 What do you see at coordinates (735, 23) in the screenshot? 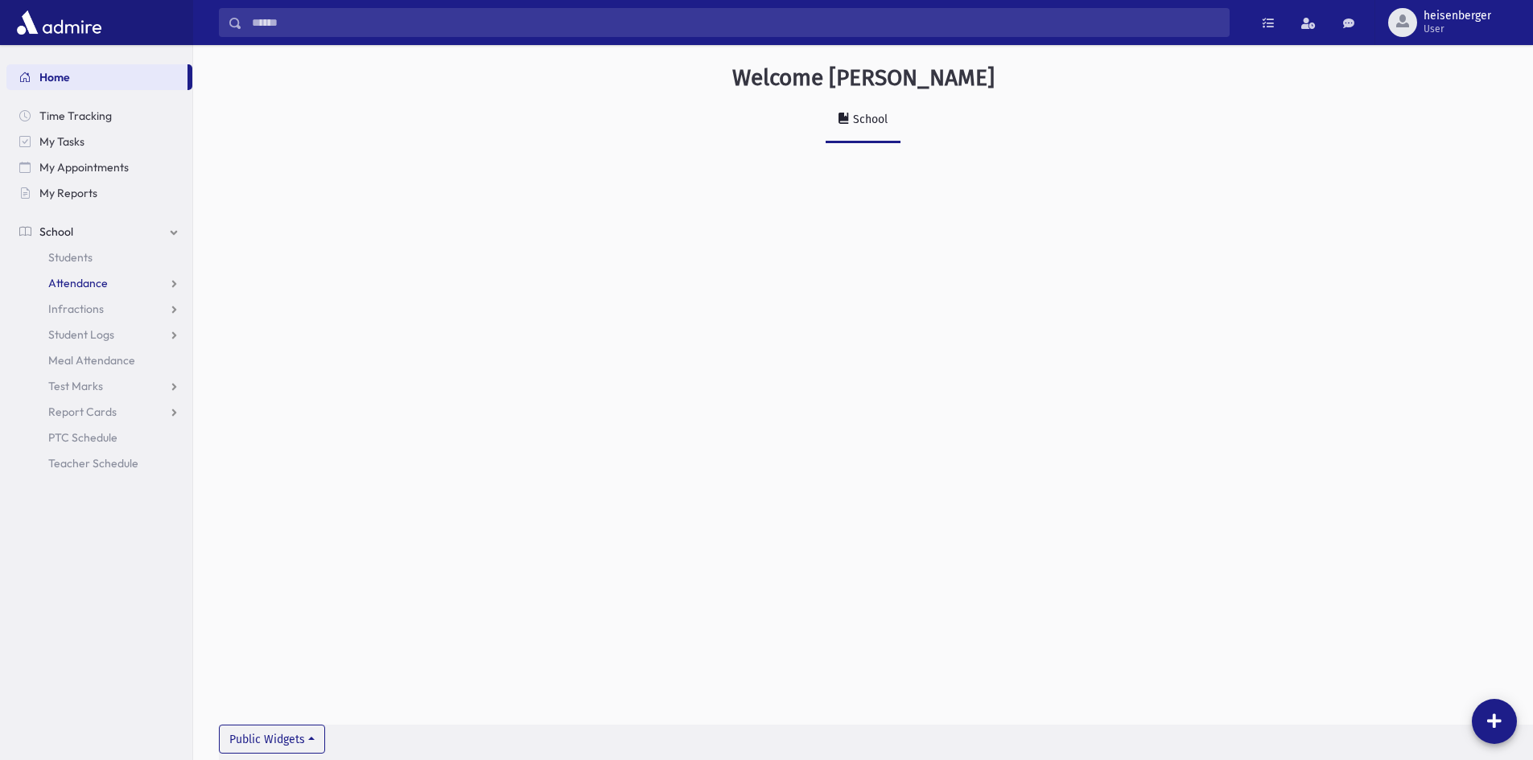
I see `input: Search` at bounding box center [735, 23].